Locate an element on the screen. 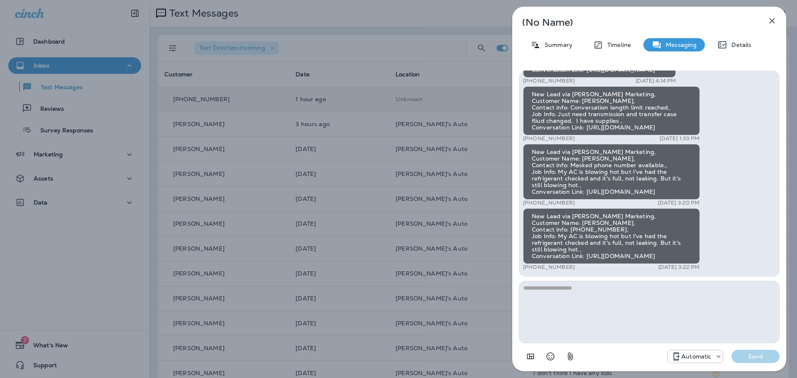  p: Messaging is located at coordinates (679, 45).